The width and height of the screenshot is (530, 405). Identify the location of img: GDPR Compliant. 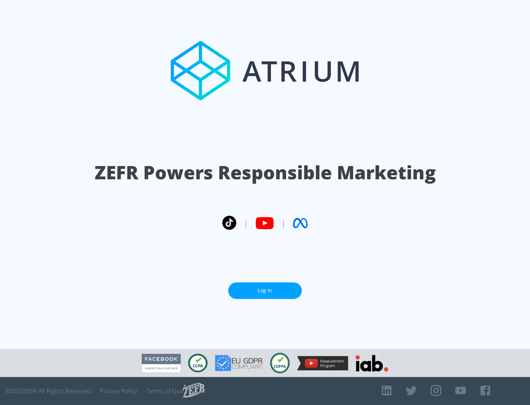
(239, 363).